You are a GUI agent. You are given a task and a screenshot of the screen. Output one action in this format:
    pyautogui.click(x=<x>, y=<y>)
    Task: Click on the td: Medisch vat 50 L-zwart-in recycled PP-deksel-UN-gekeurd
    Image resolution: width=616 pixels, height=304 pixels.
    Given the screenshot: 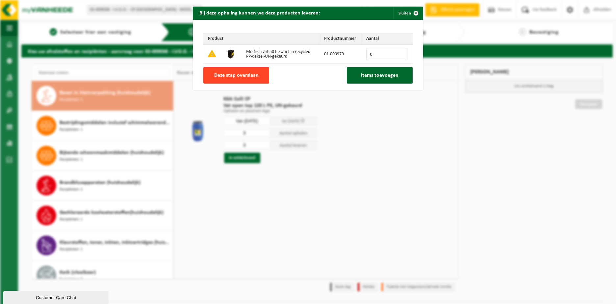 What is the action you would take?
    pyautogui.click(x=280, y=54)
    